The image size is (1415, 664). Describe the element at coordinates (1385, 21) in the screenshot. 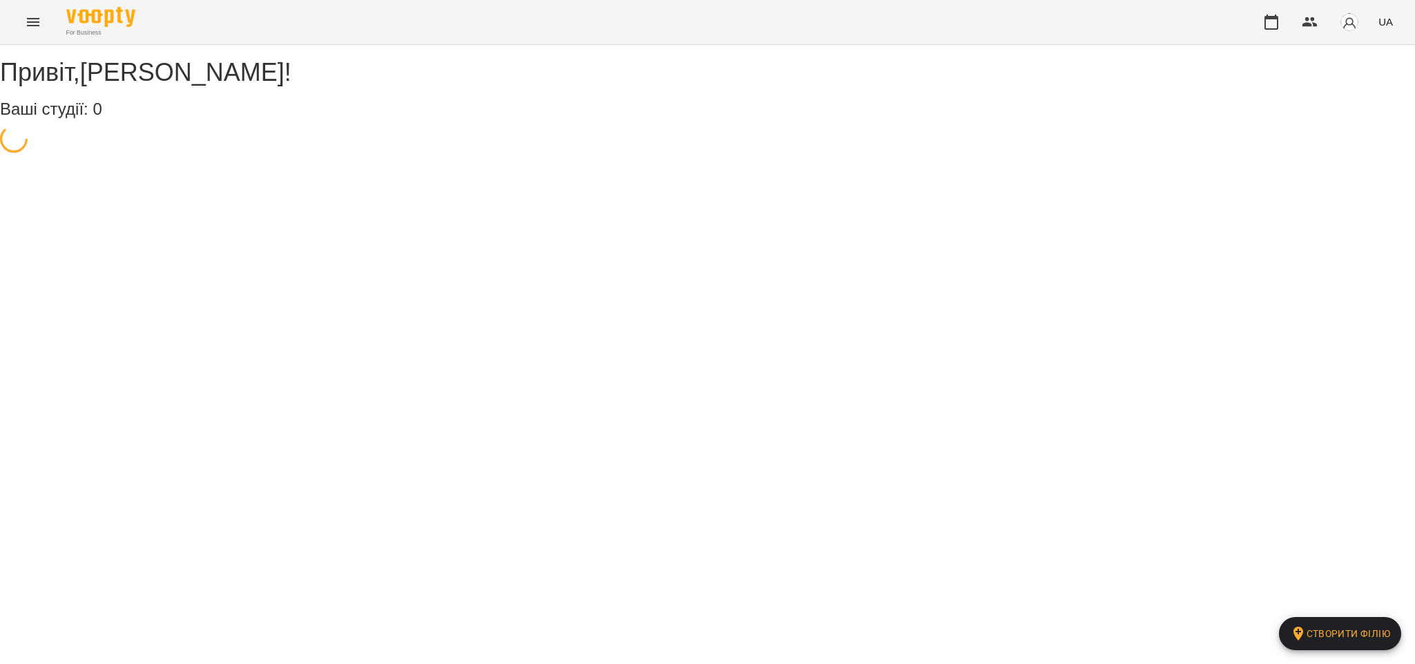

I see `button: UA` at that location.